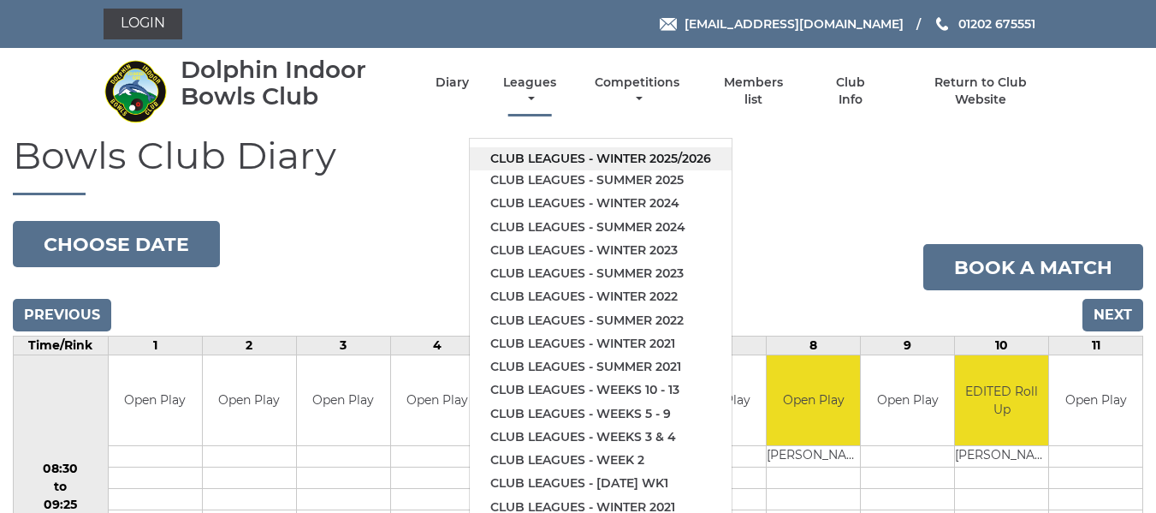  Describe the element at coordinates (293, 83) in the screenshot. I see `div: Dolphin Indoor Bowls Club` at that location.